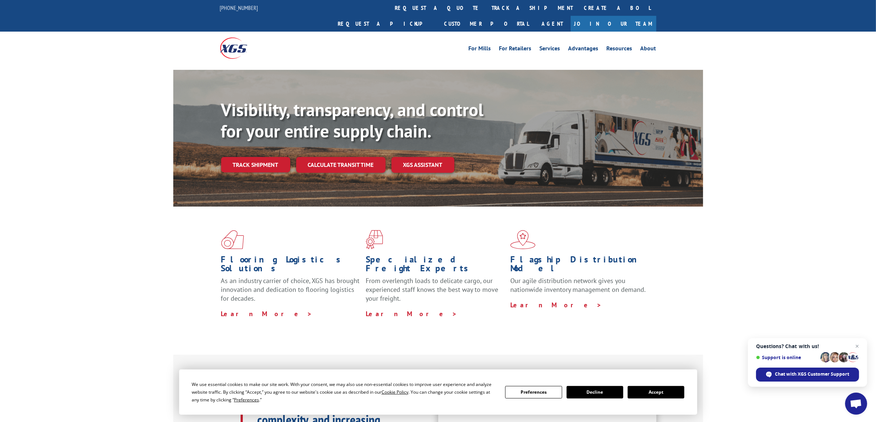 This screenshot has height=422, width=876. Describe the element at coordinates (256, 165) in the screenshot. I see `a: Track shipment` at that location.